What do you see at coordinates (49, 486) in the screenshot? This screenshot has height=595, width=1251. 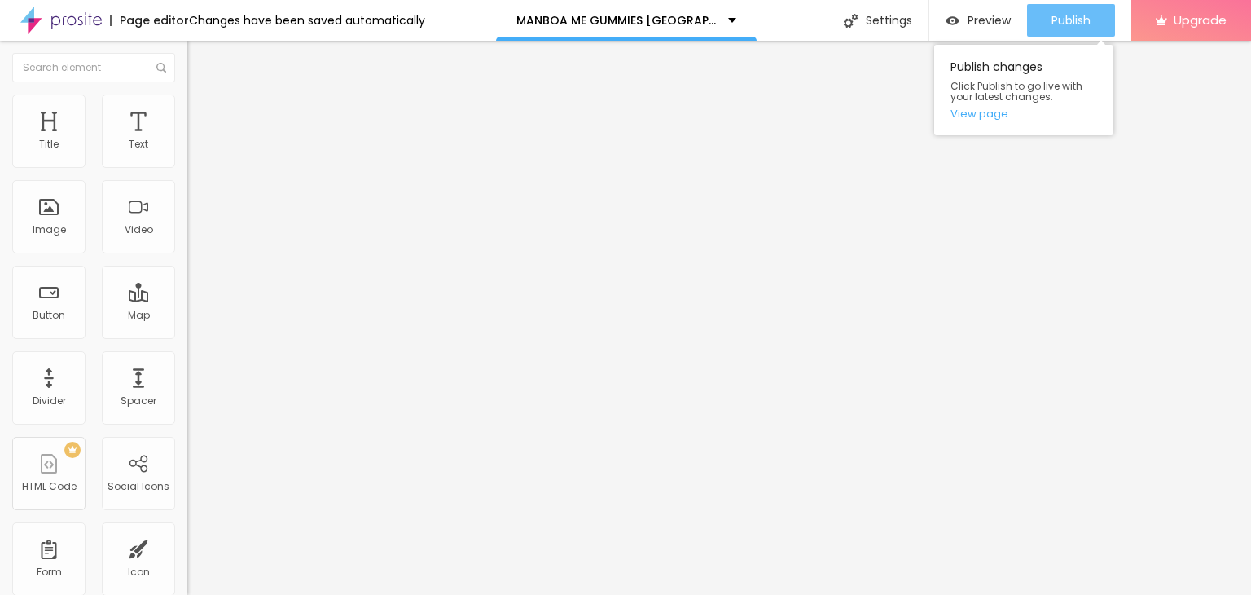 I see `div: HTML Code` at bounding box center [49, 486].